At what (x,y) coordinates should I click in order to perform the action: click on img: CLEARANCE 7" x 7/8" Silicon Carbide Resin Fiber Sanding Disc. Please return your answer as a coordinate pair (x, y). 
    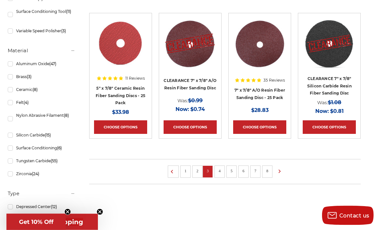
    Looking at the image, I should click on (329, 44).